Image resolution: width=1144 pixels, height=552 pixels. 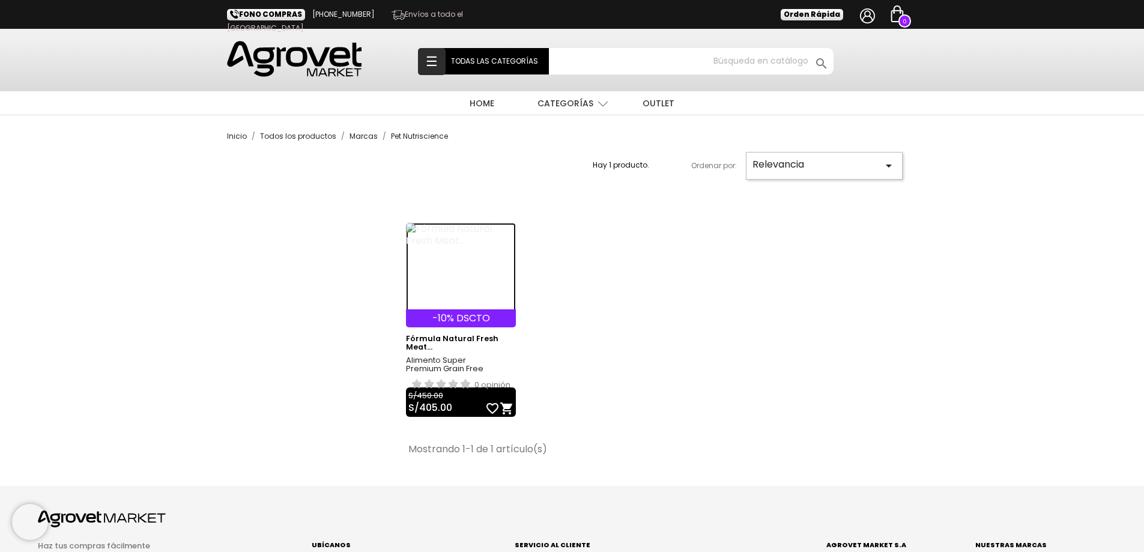 I want to click on strong: Haz tus compras fácilmente, so click(x=94, y=545).